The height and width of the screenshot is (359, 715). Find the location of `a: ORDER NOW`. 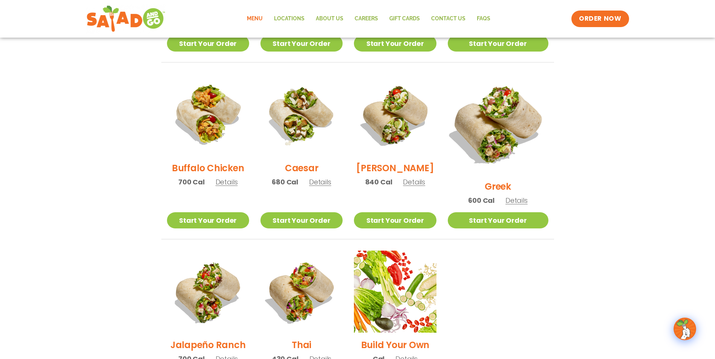

a: ORDER NOW is located at coordinates (600, 19).